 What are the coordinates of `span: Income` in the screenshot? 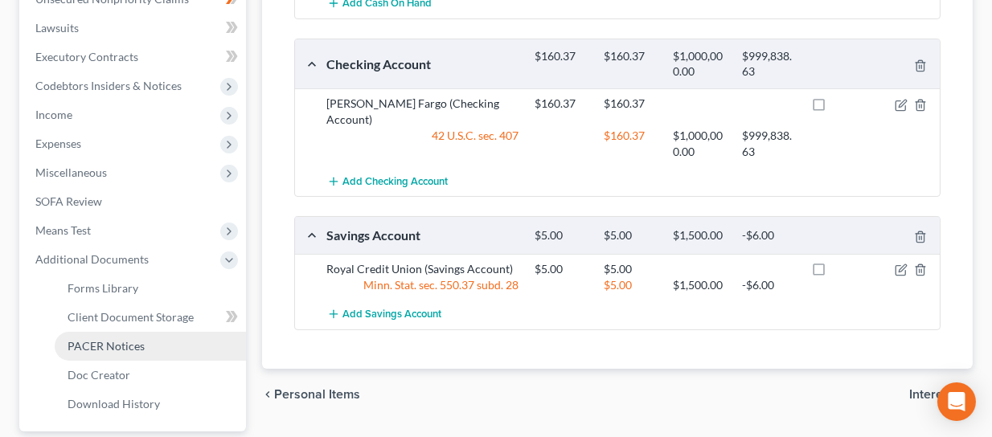 It's located at (54, 114).